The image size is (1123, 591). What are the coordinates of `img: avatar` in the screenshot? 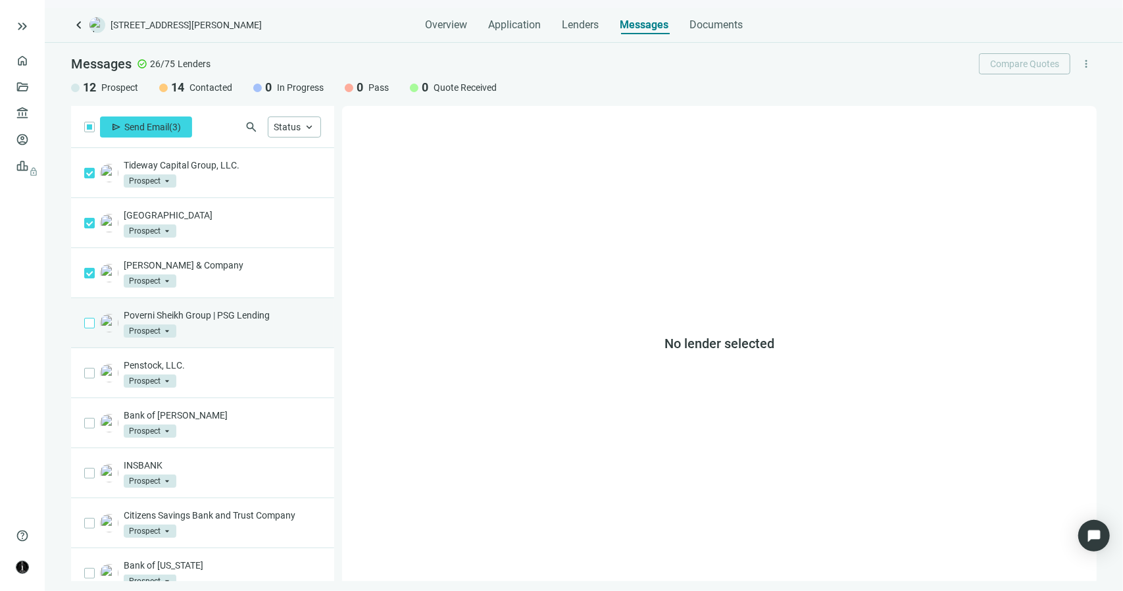 It's located at (22, 567).